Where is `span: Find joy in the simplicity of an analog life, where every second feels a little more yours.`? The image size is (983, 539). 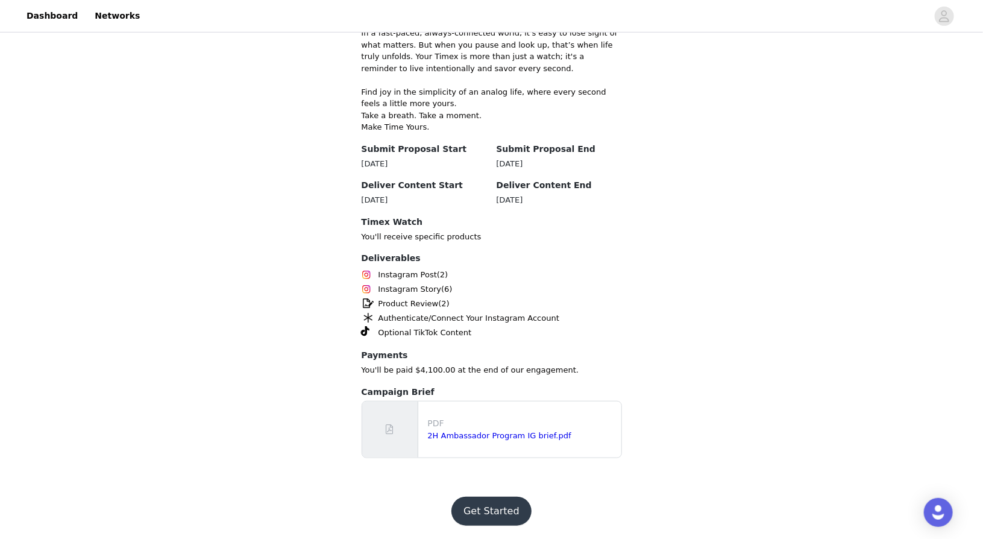 span: Find joy in the simplicity of an analog life, where every second feels a little more yours. is located at coordinates (484, 98).